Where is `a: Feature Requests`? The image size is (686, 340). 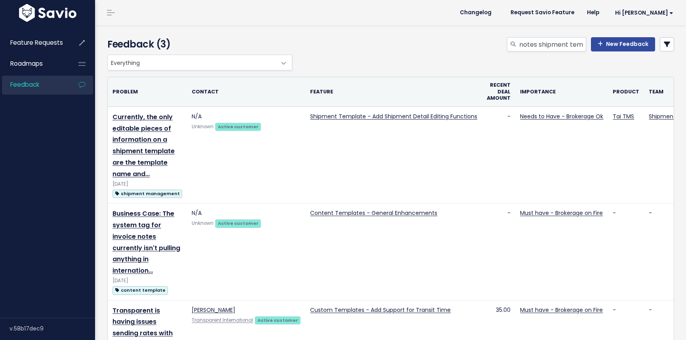
a: Feature Requests is located at coordinates (34, 43).